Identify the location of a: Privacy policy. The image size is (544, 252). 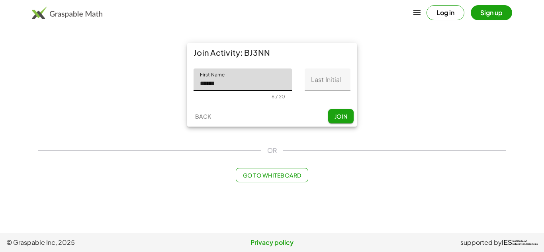
(272, 243).